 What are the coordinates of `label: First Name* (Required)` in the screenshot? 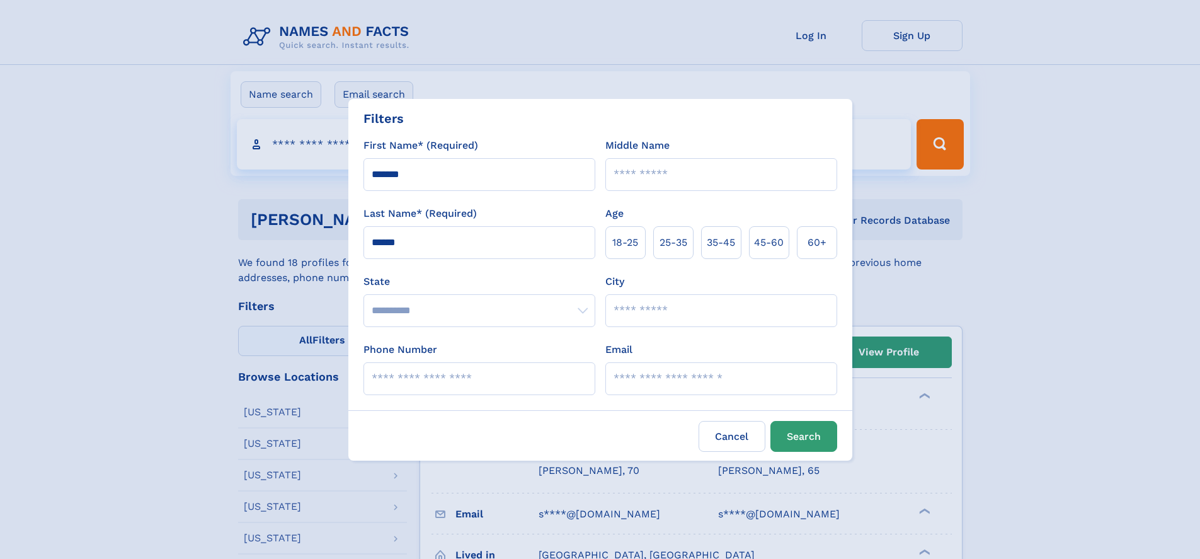 It's located at (421, 146).